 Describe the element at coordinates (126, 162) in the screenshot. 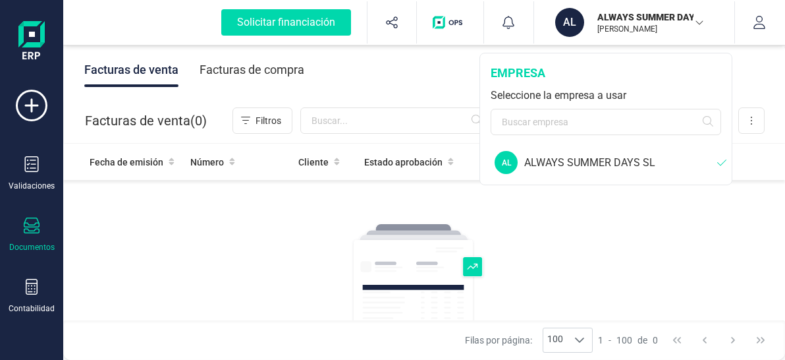

I see `span: Fecha de emisión` at that location.